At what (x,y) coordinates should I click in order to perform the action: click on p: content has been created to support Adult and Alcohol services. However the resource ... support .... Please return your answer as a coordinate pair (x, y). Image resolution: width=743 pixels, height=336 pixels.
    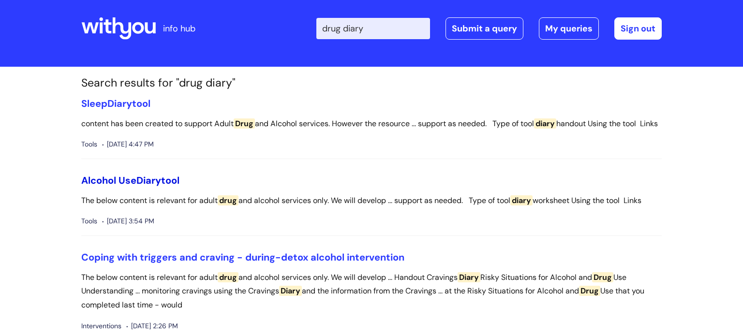
    Looking at the image, I should click on (371, 124).